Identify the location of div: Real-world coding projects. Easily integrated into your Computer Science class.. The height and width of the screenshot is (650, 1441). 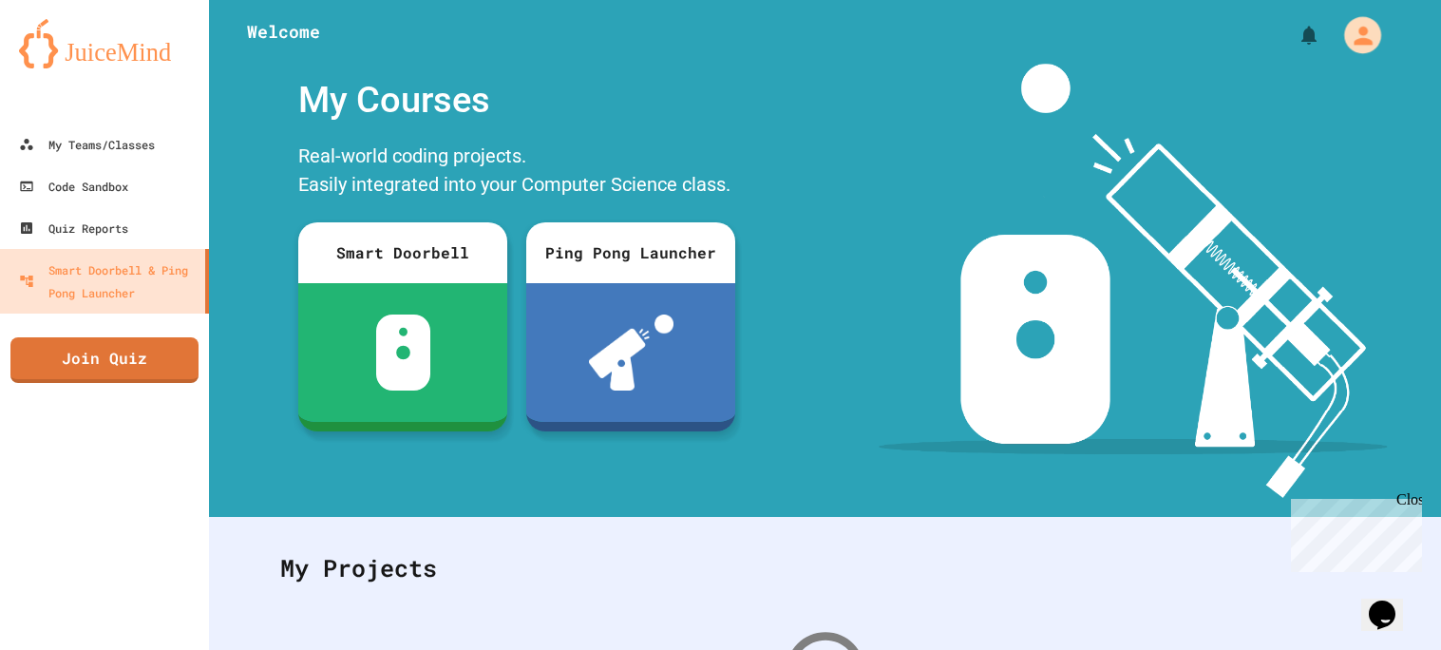
(517, 172).